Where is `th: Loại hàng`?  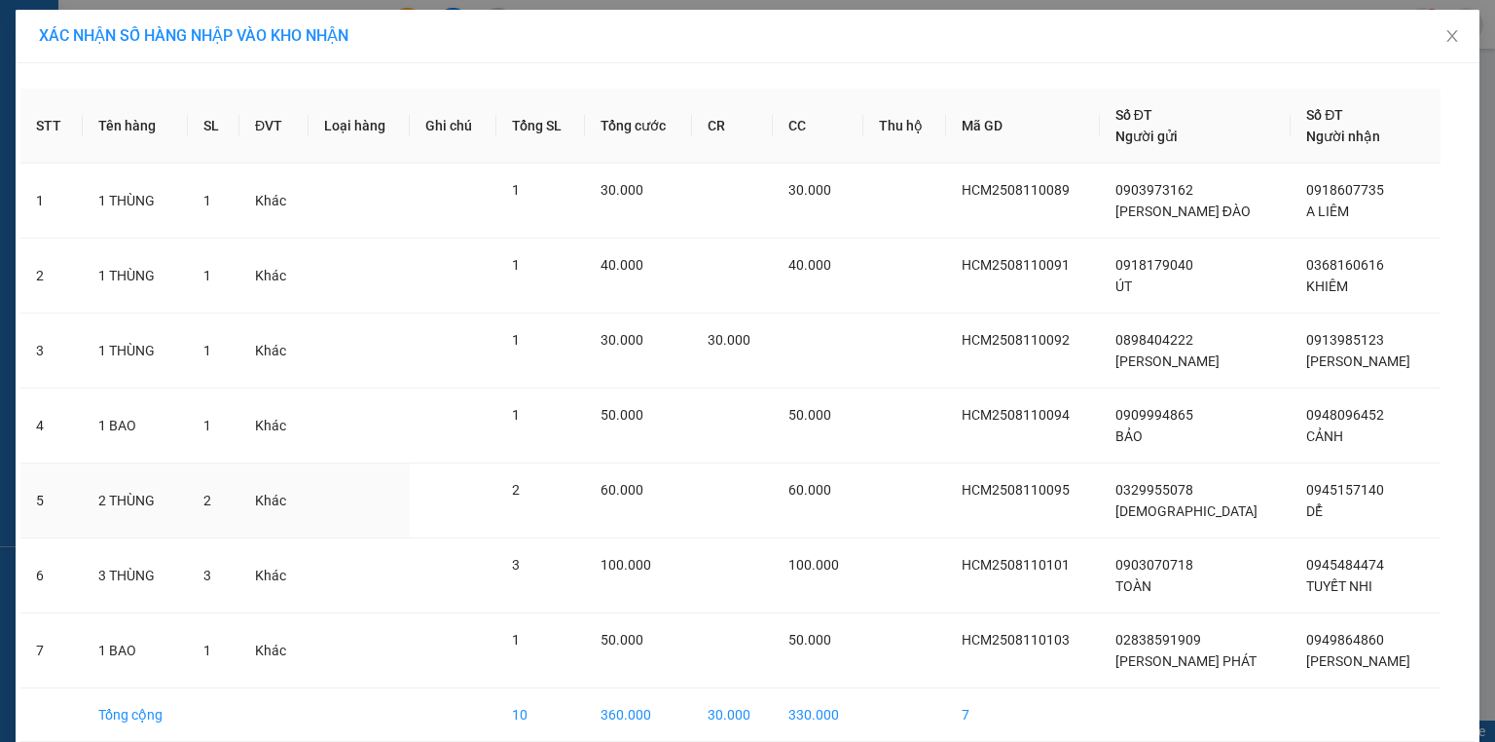 th: Loại hàng is located at coordinates (359, 126).